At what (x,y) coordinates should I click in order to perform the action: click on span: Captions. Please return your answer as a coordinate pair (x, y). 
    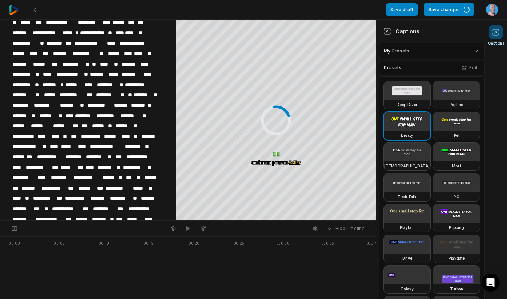
    Looking at the image, I should click on (496, 43).